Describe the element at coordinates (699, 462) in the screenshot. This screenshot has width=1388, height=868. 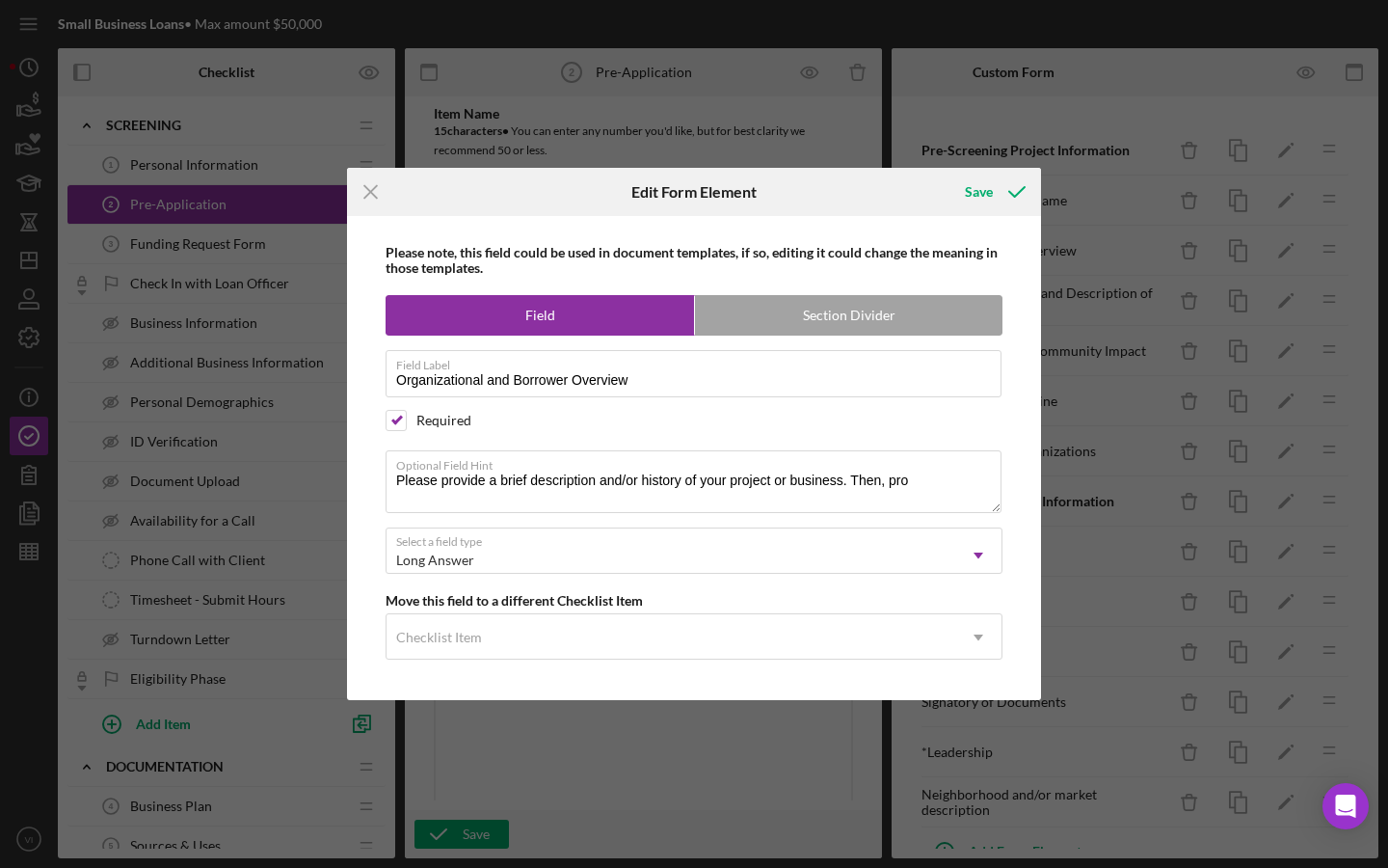
I see `label: Optional Field Hint` at that location.